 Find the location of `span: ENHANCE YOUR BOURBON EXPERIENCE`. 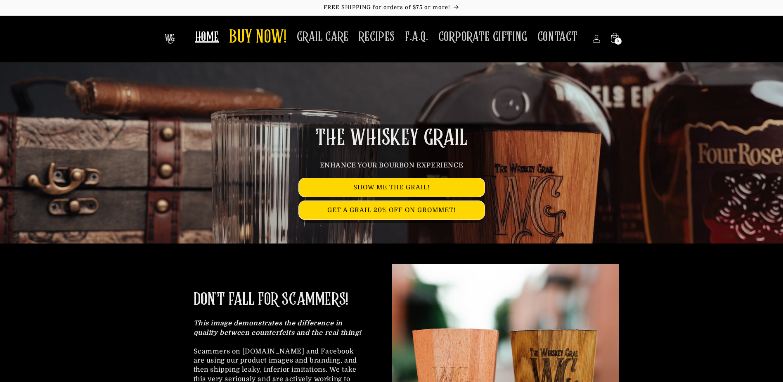

span: ENHANCE YOUR BOURBON EXPERIENCE is located at coordinates (392, 165).